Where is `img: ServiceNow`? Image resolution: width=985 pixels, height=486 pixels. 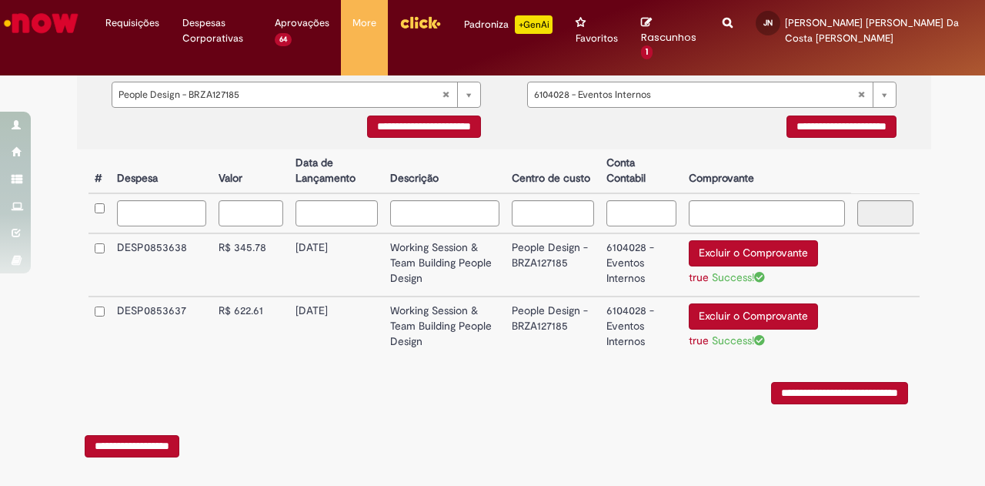
img: ServiceNow is located at coordinates (41, 23).